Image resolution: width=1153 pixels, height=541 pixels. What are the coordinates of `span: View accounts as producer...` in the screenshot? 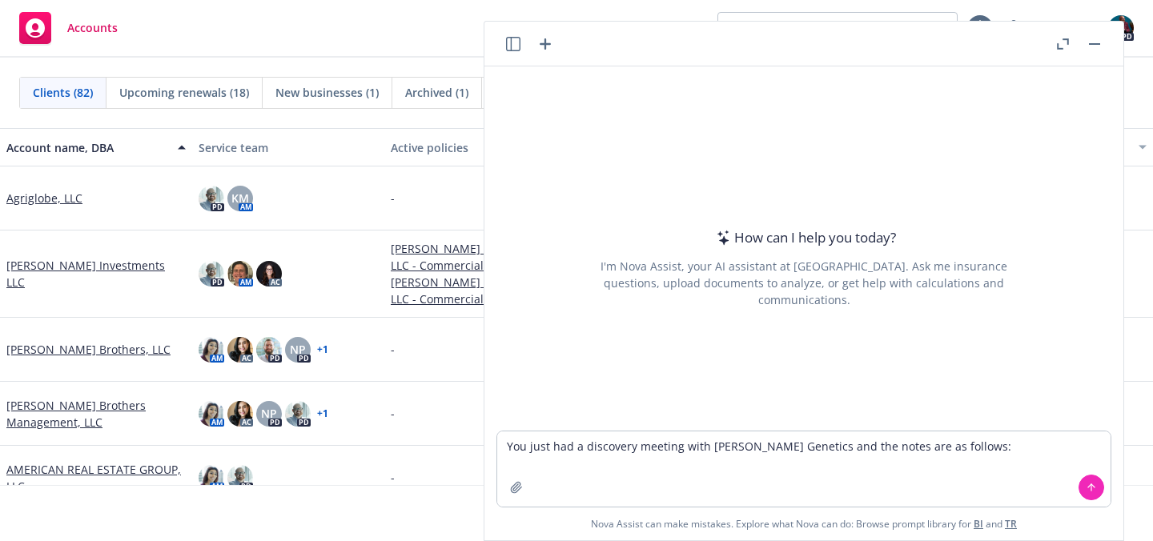 It's located at (808, 28).